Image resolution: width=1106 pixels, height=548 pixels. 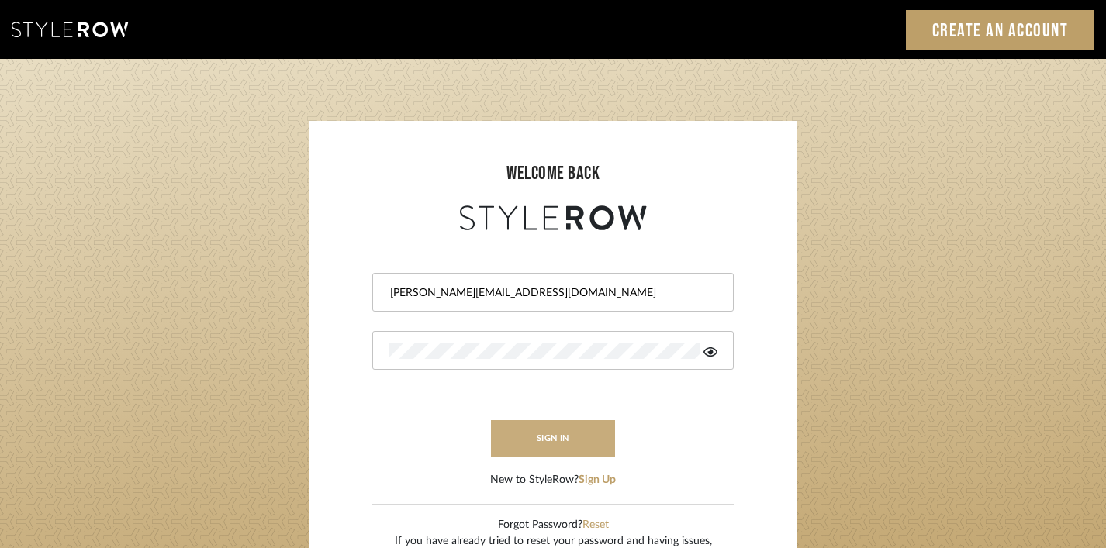 I want to click on button: Sign Up, so click(x=597, y=480).